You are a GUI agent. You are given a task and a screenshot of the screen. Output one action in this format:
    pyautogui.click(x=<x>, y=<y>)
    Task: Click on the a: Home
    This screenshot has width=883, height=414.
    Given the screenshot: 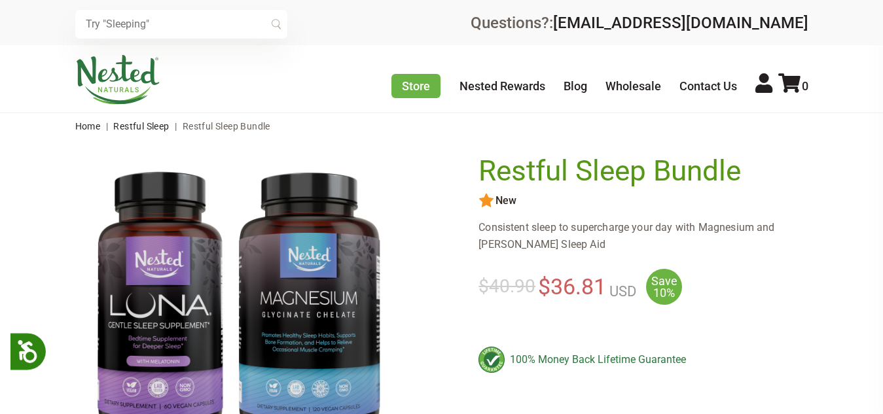 What is the action you would take?
    pyautogui.click(x=88, y=126)
    